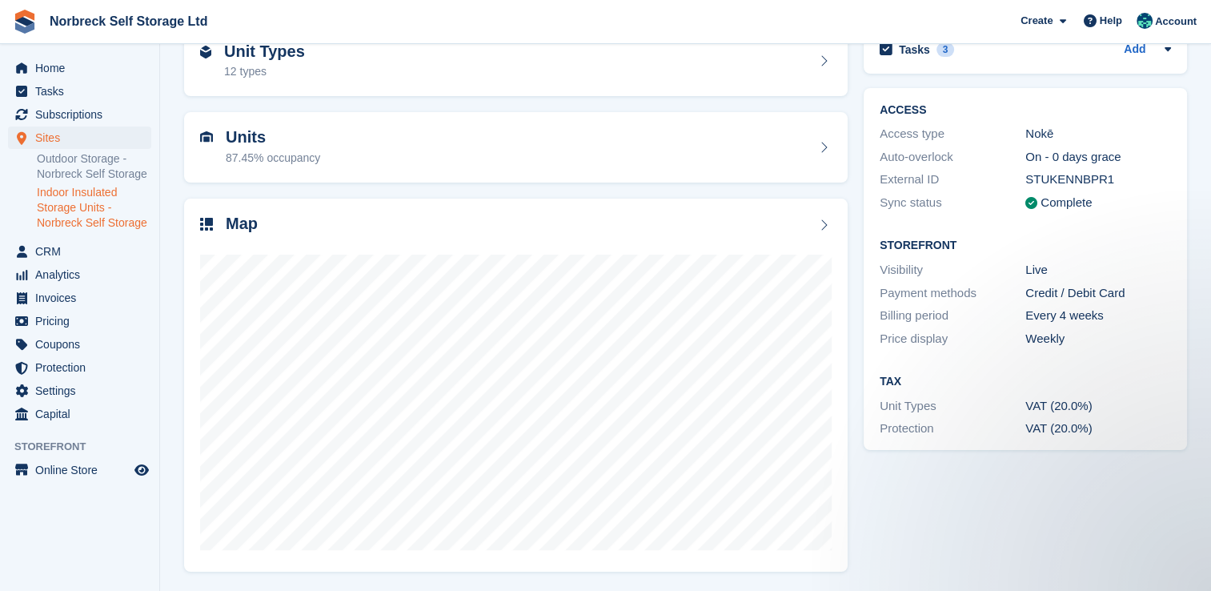 The width and height of the screenshot is (1211, 591). Describe the element at coordinates (914, 50) in the screenshot. I see `h2: Tasks` at that location.